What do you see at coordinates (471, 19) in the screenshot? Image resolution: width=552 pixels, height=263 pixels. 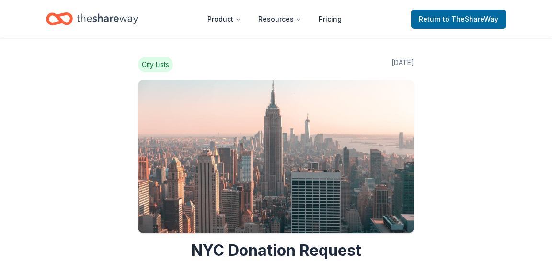 I see `span: to TheShareWay` at bounding box center [471, 19].